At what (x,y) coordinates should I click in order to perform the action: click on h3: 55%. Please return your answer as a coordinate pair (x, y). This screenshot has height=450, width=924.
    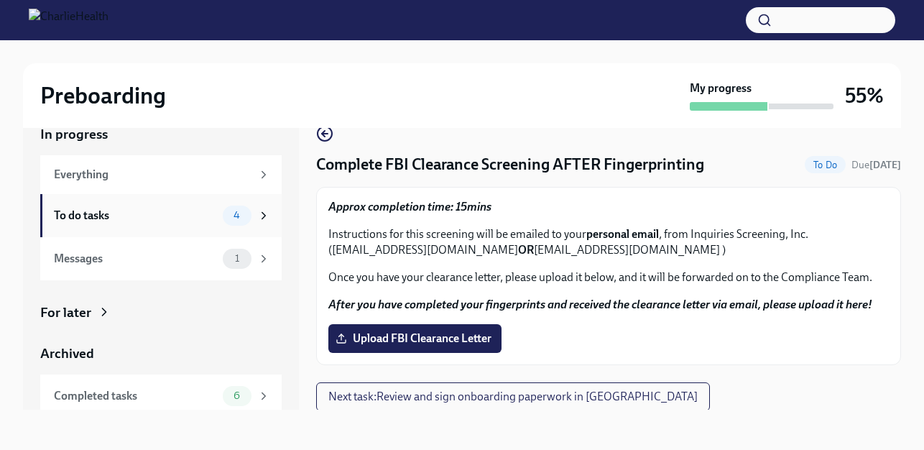
    Looking at the image, I should click on (864, 96).